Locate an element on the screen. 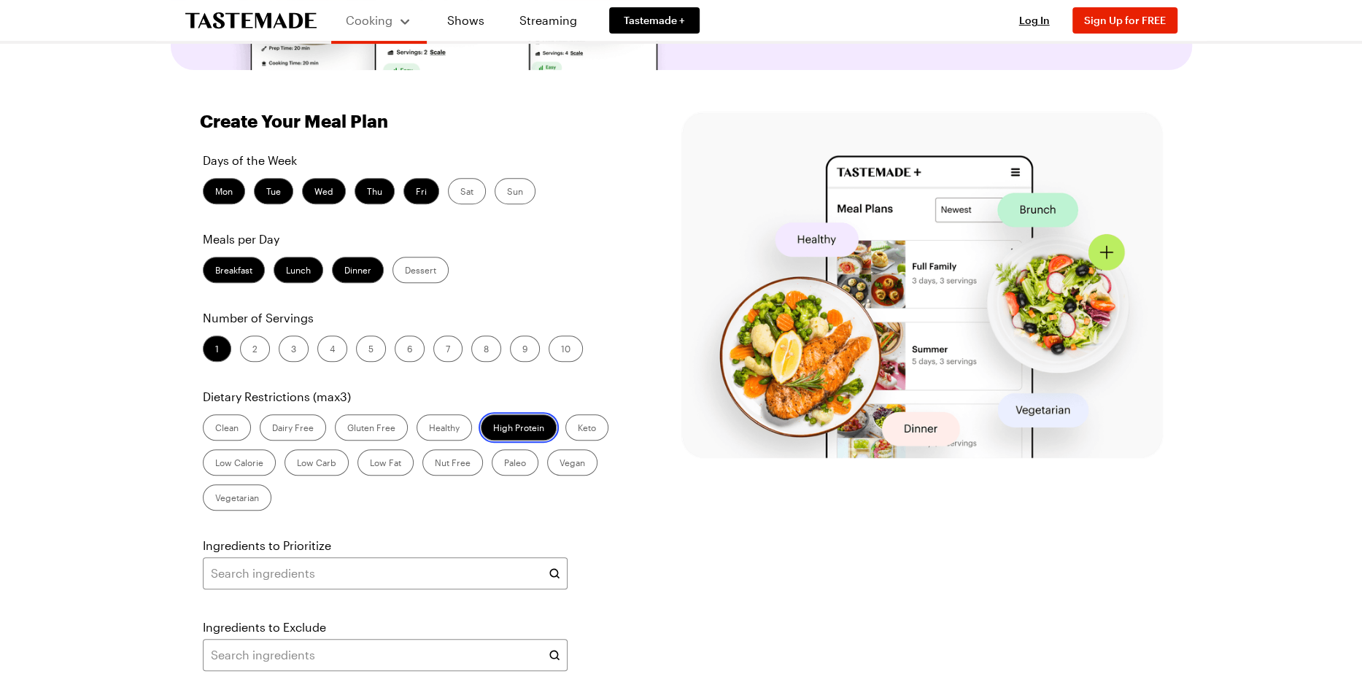 This screenshot has width=1362, height=682. button: Sign Up for FREE is located at coordinates (1125, 20).